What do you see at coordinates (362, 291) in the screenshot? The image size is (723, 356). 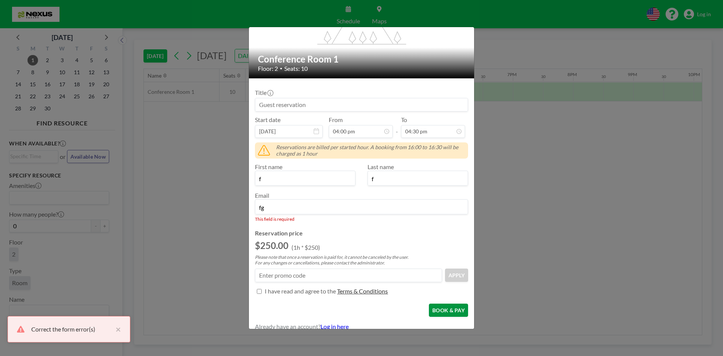 I see `p: Terms & Conditions` at bounding box center [362, 291].